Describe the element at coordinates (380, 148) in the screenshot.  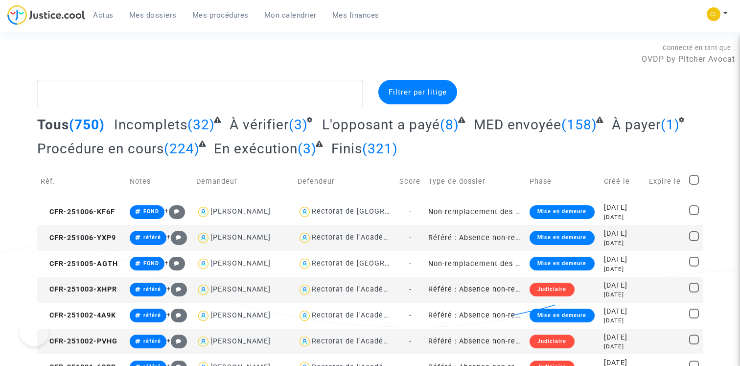
I see `span: (321)` at that location.